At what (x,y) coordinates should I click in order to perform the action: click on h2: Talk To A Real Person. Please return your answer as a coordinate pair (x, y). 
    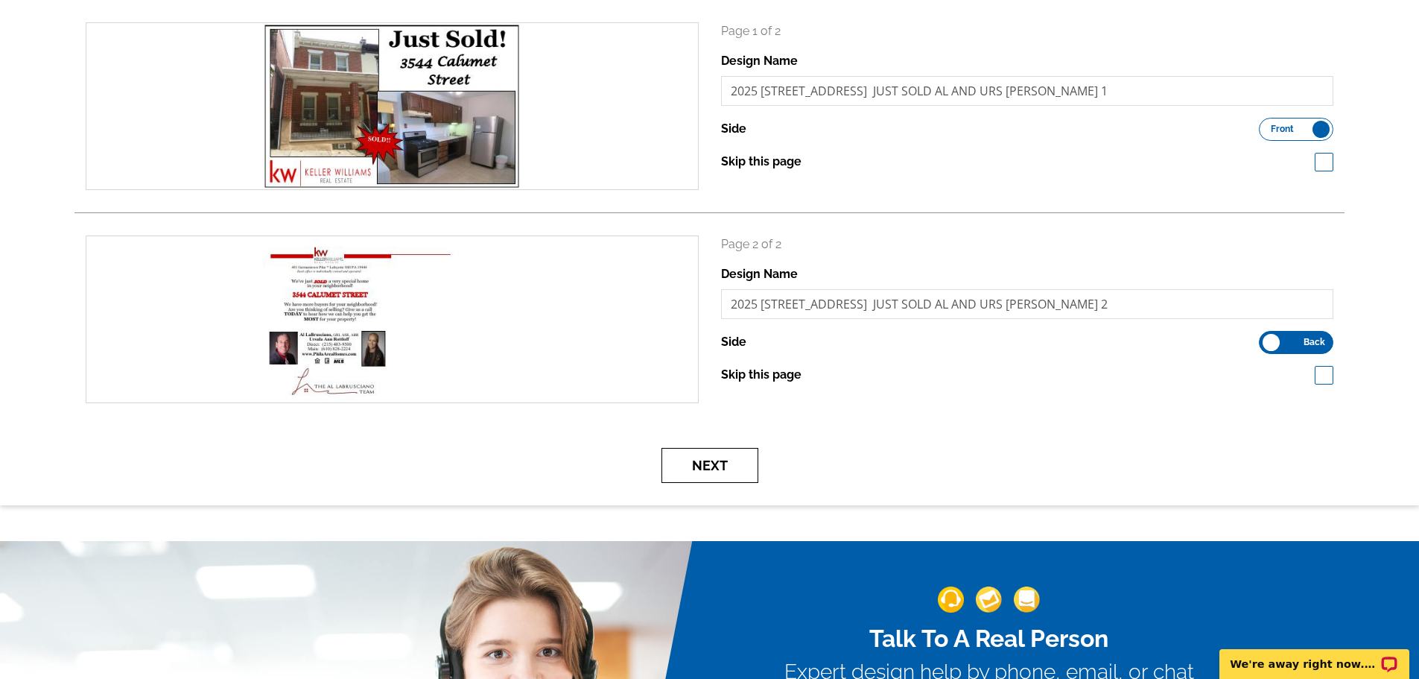
    Looking at the image, I should click on (989, 638).